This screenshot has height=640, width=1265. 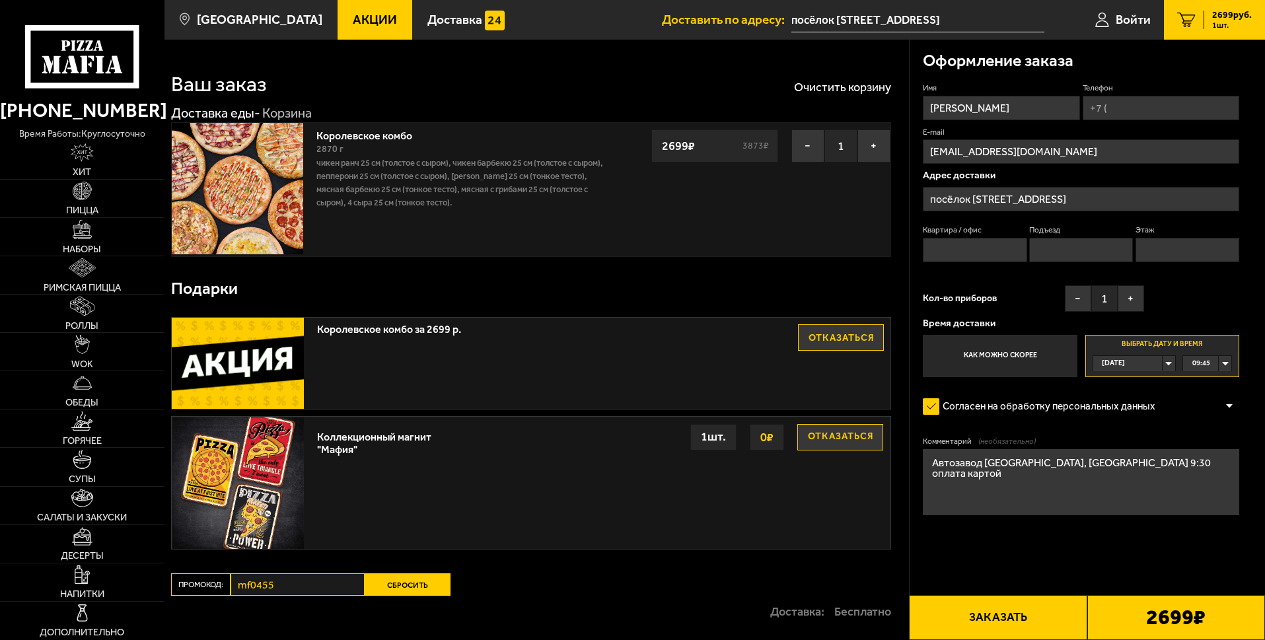 I want to click on span: Наборы, so click(x=82, y=249).